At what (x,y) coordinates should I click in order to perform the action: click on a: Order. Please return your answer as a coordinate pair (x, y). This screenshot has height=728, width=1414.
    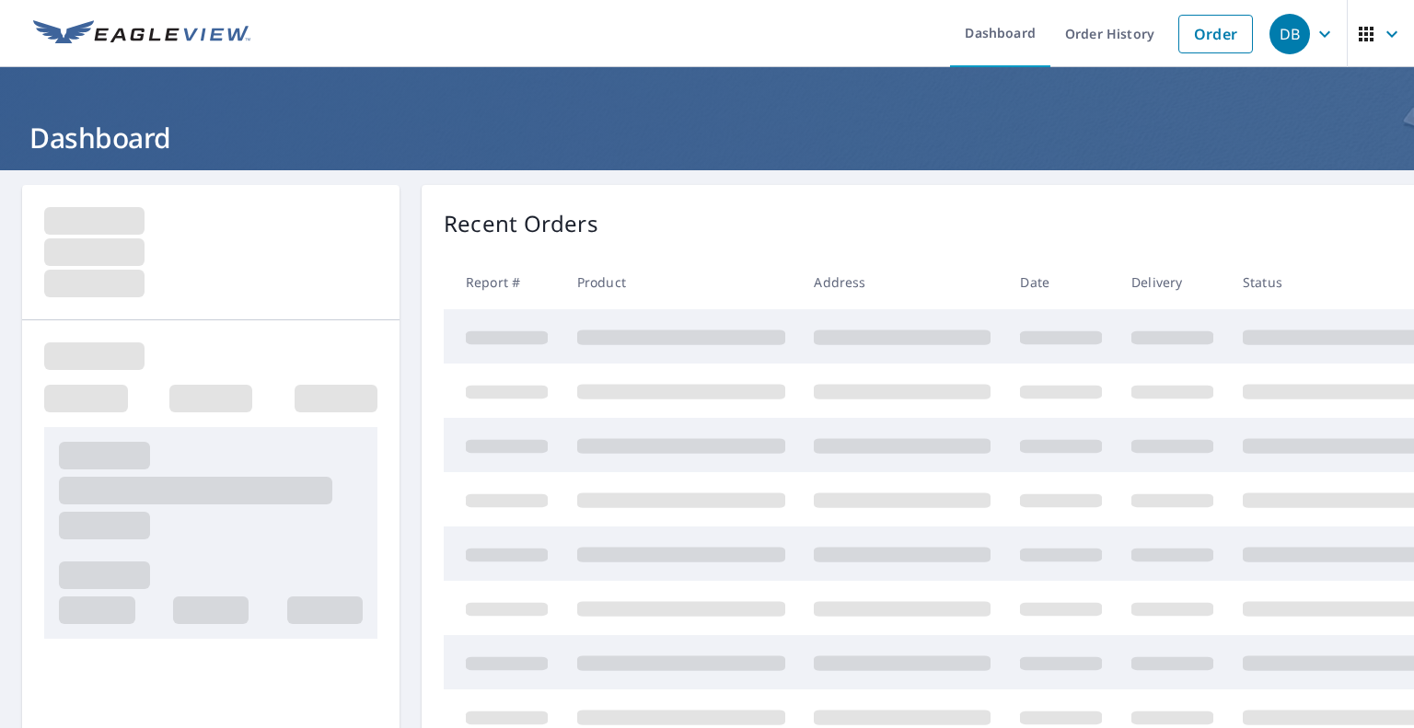
    Looking at the image, I should click on (1215, 34).